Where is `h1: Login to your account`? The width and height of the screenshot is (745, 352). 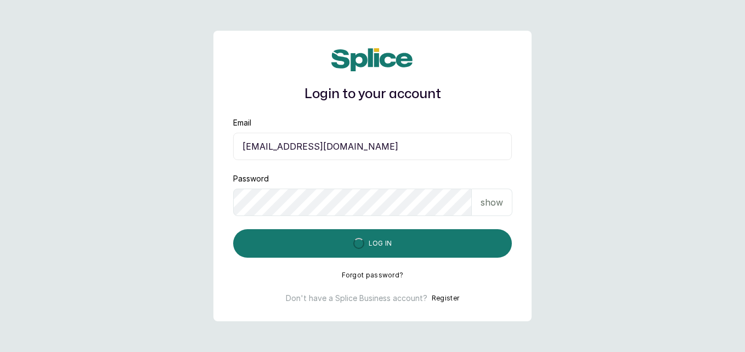 h1: Login to your account is located at coordinates (372, 94).